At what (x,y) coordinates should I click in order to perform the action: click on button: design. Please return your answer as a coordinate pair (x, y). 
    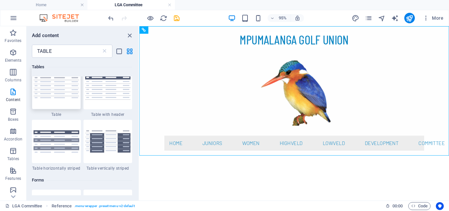
    Looking at the image, I should click on (356, 18).